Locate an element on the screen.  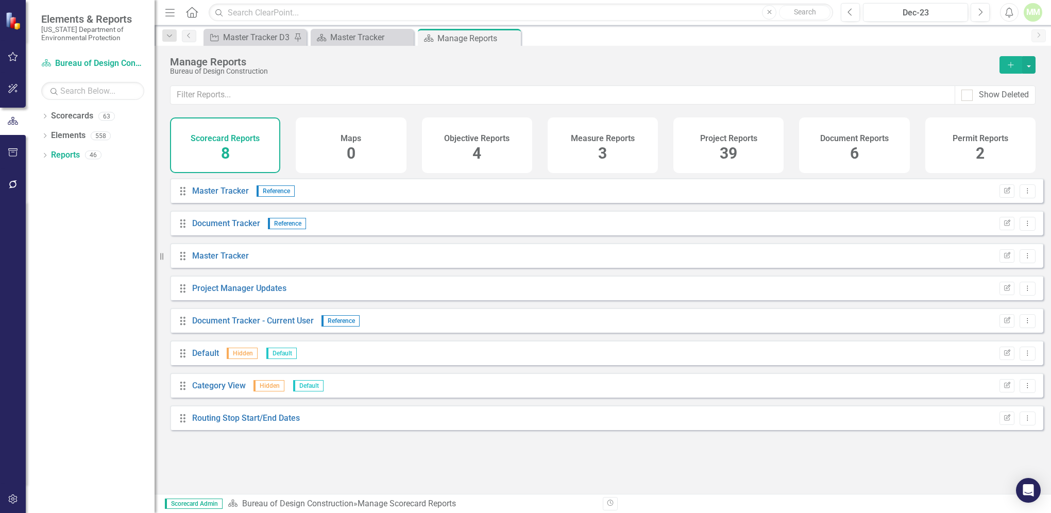
h4: Permit Reports is located at coordinates (980, 139).